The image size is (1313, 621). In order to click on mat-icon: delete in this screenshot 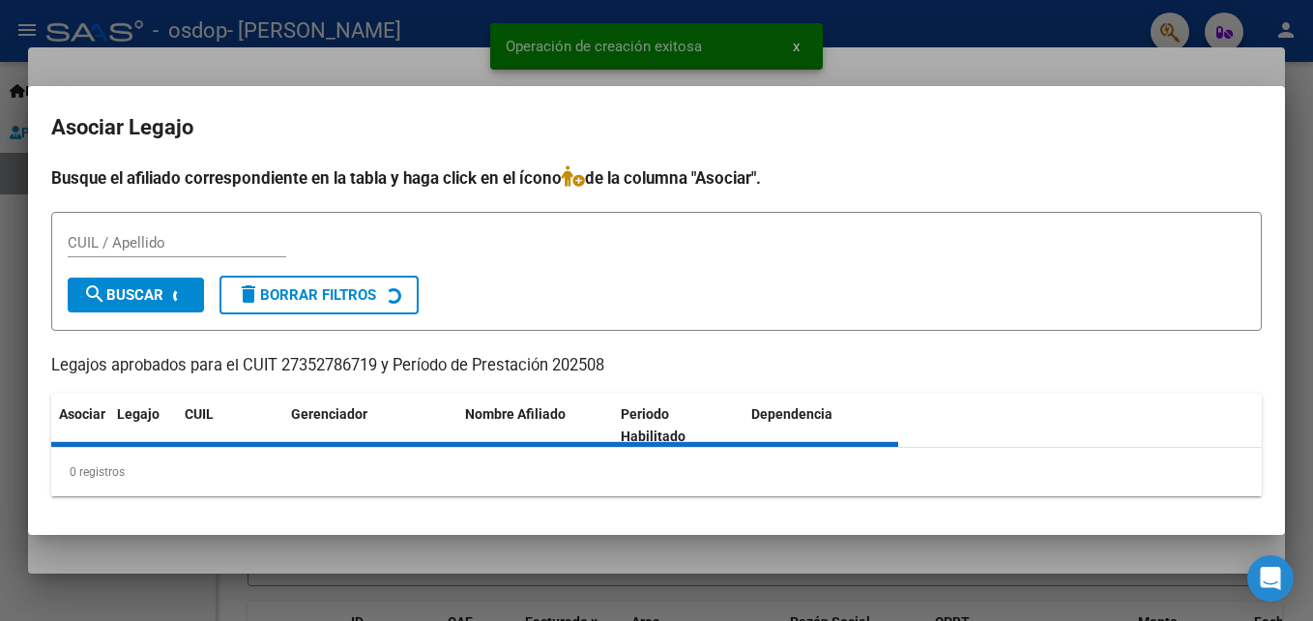, I will do `click(249, 294)`.